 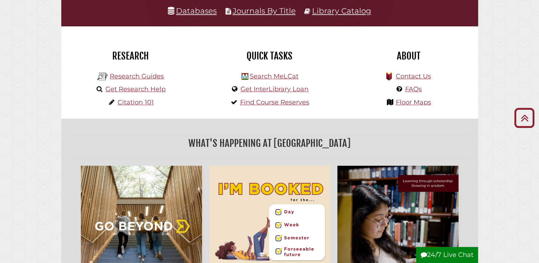 I want to click on a: Library Catalog, so click(x=341, y=11).